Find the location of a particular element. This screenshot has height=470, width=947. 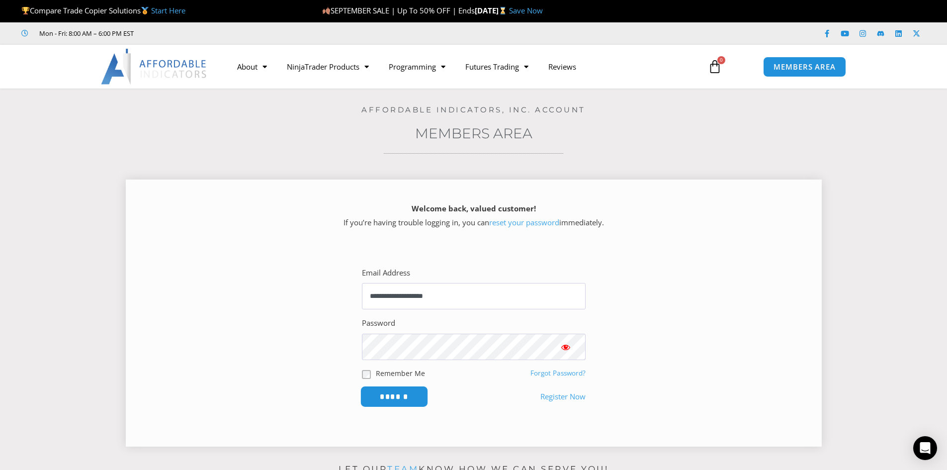

span: 0 is located at coordinates (721, 60).